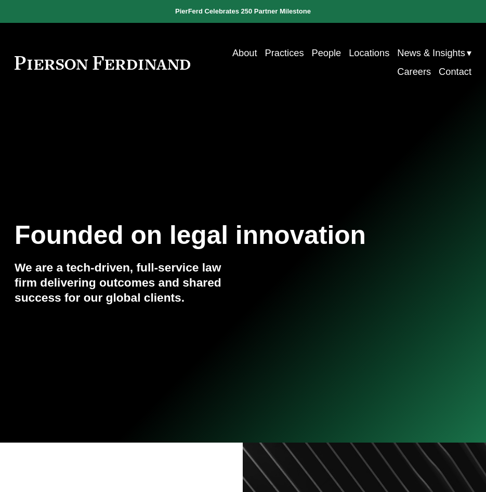 The image size is (486, 492). Describe the element at coordinates (455, 72) in the screenshot. I see `a: Contact` at that location.